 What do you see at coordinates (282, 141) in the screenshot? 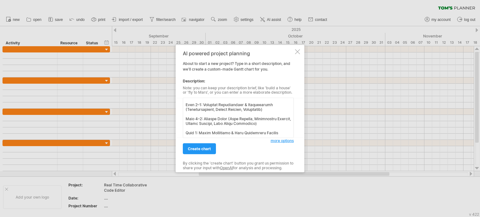
I see `a: more options` at bounding box center [282, 141].